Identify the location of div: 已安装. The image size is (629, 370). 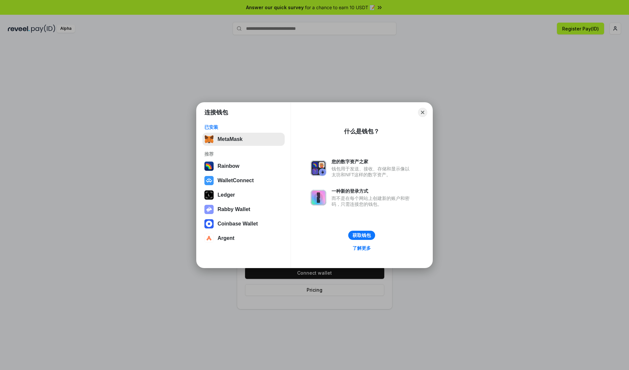
(243, 127).